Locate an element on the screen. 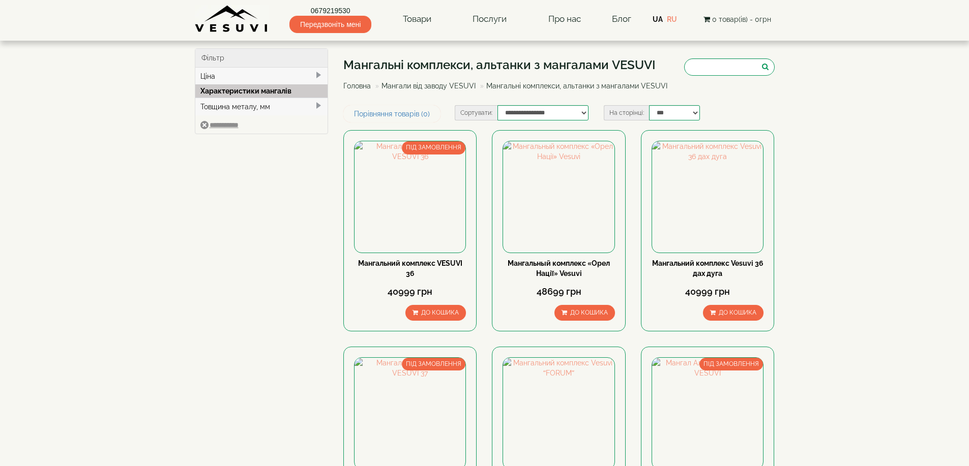 This screenshot has height=466, width=969. a: Мангали від заводу VESUVI is located at coordinates (428, 86).